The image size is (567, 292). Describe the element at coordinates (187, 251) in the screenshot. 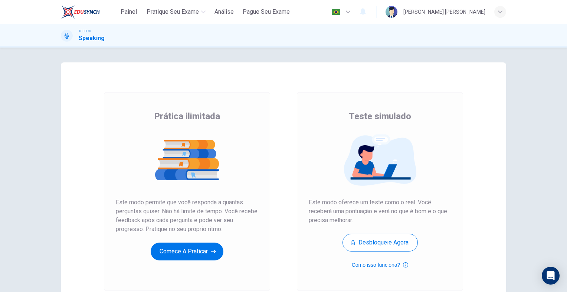

I see `button: Comece a praticar` at that location.